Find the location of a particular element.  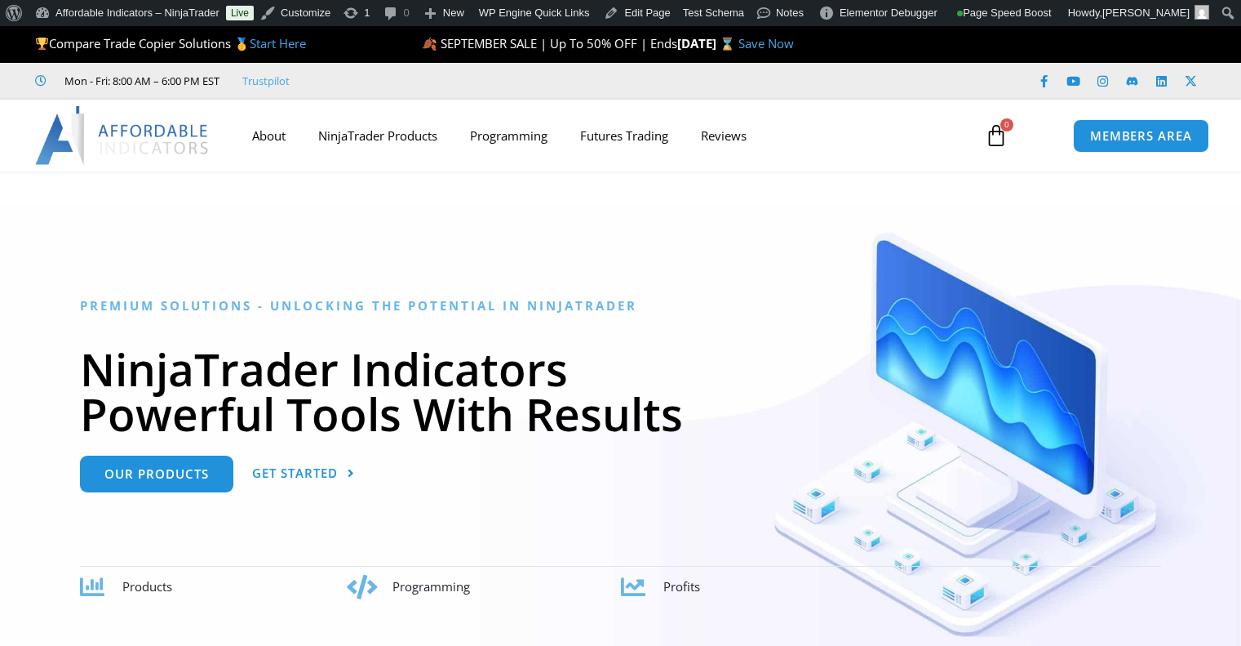

span: Profits is located at coordinates (681, 586).